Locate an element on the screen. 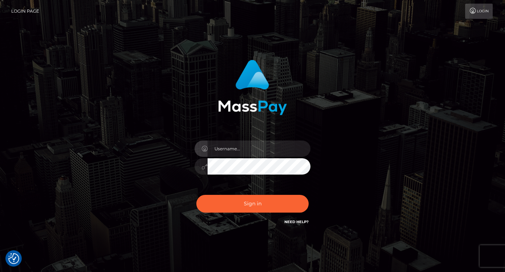  img: Revisit consent button is located at coordinates (14, 258).